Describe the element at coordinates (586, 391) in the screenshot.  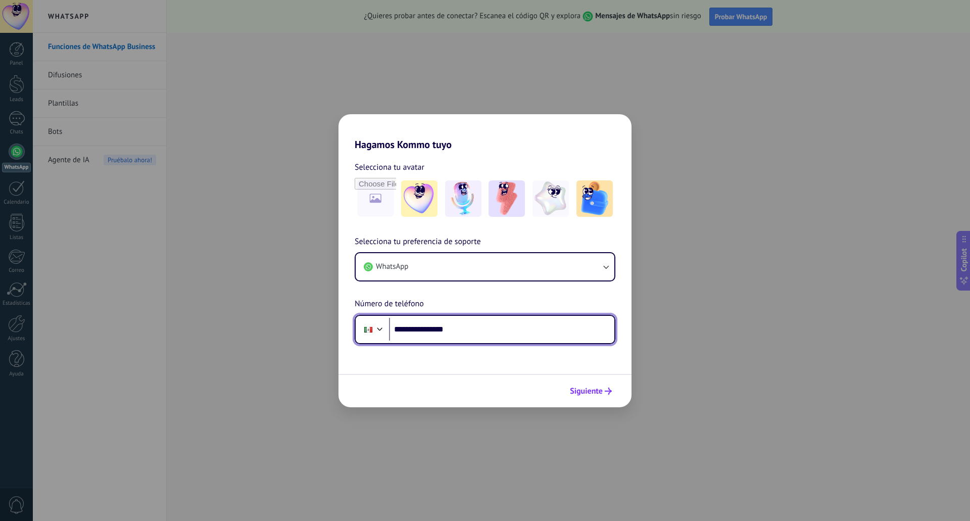
I see `span: Siguiente` at that location.